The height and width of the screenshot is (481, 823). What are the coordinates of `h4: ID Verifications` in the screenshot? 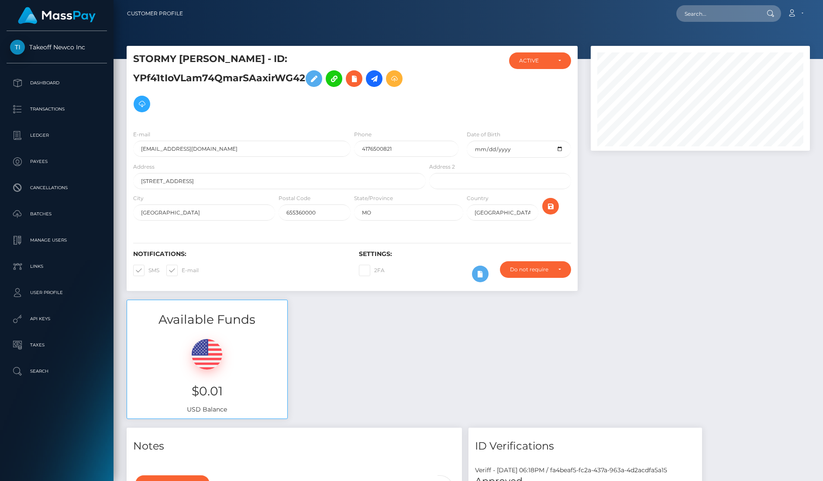 It's located at (585, 446).